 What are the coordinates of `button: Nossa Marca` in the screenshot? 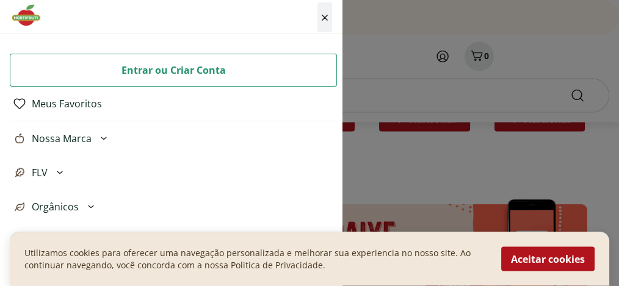 It's located at (173, 139).